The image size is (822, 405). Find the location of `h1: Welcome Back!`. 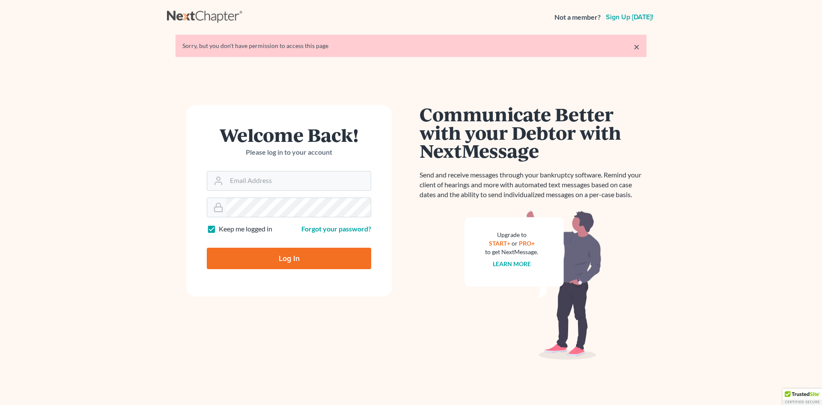

h1: Welcome Back! is located at coordinates (289, 134).